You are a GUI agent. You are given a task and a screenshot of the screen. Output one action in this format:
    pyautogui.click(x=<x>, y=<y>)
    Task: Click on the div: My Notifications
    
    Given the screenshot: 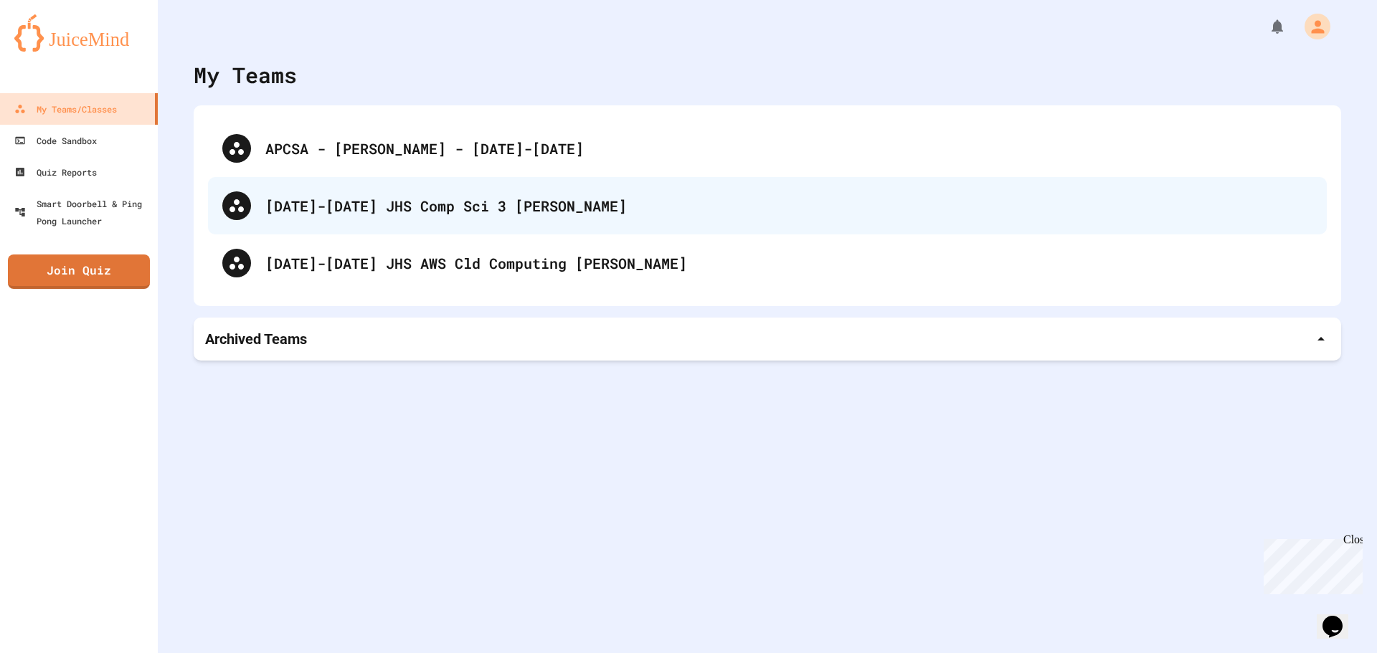 What is the action you would take?
    pyautogui.click(x=1266, y=27)
    